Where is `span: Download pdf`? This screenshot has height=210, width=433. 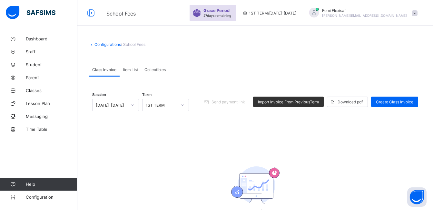
span: Download pdf is located at coordinates (350, 102).